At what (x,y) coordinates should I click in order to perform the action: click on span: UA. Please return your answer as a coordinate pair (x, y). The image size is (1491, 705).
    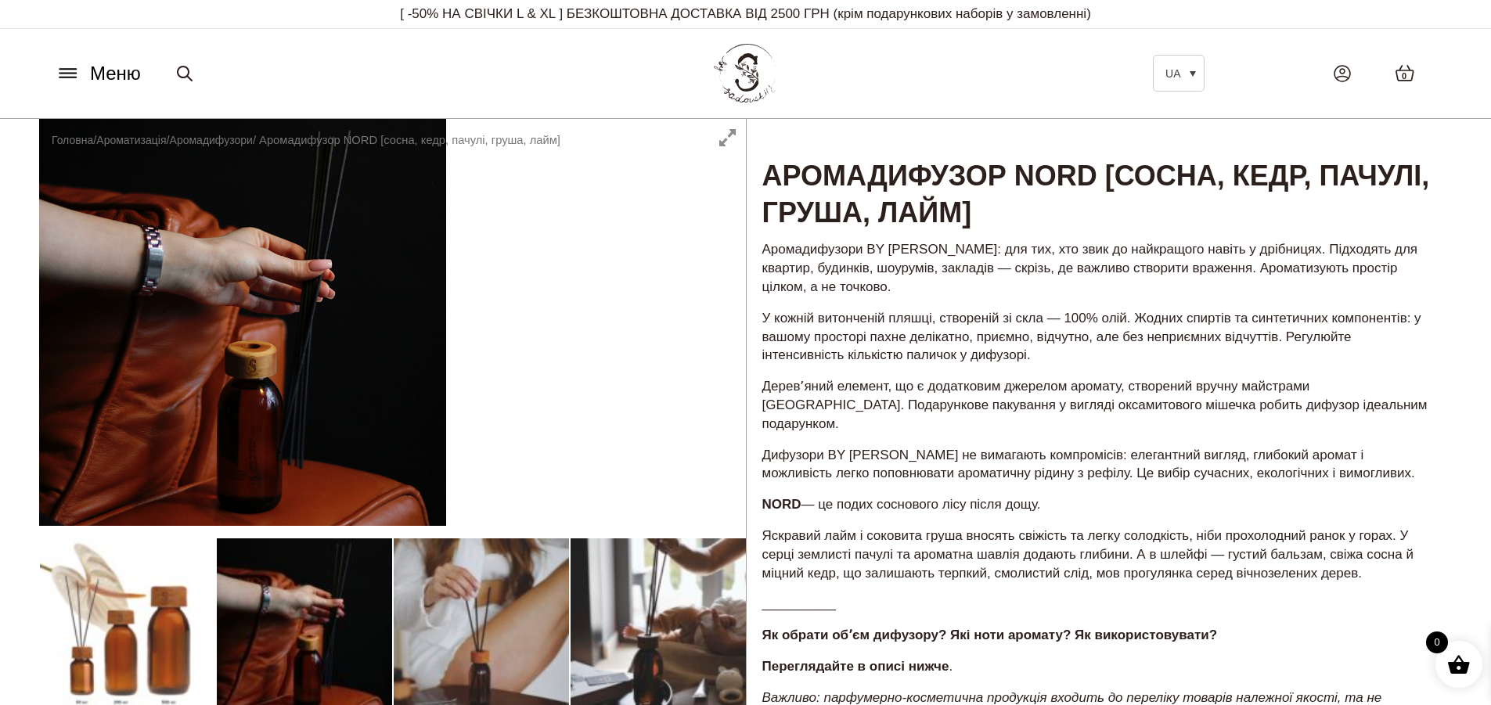
    Looking at the image, I should click on (1172, 74).